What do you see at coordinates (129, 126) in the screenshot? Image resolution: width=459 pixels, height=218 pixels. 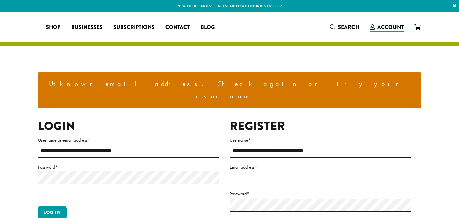 I see `h2: Login` at bounding box center [129, 126].